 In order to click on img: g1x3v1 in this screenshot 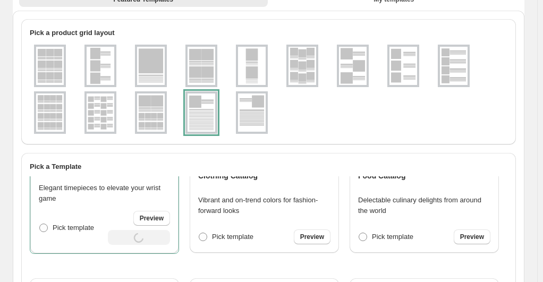, I will do `click(100, 66)`.